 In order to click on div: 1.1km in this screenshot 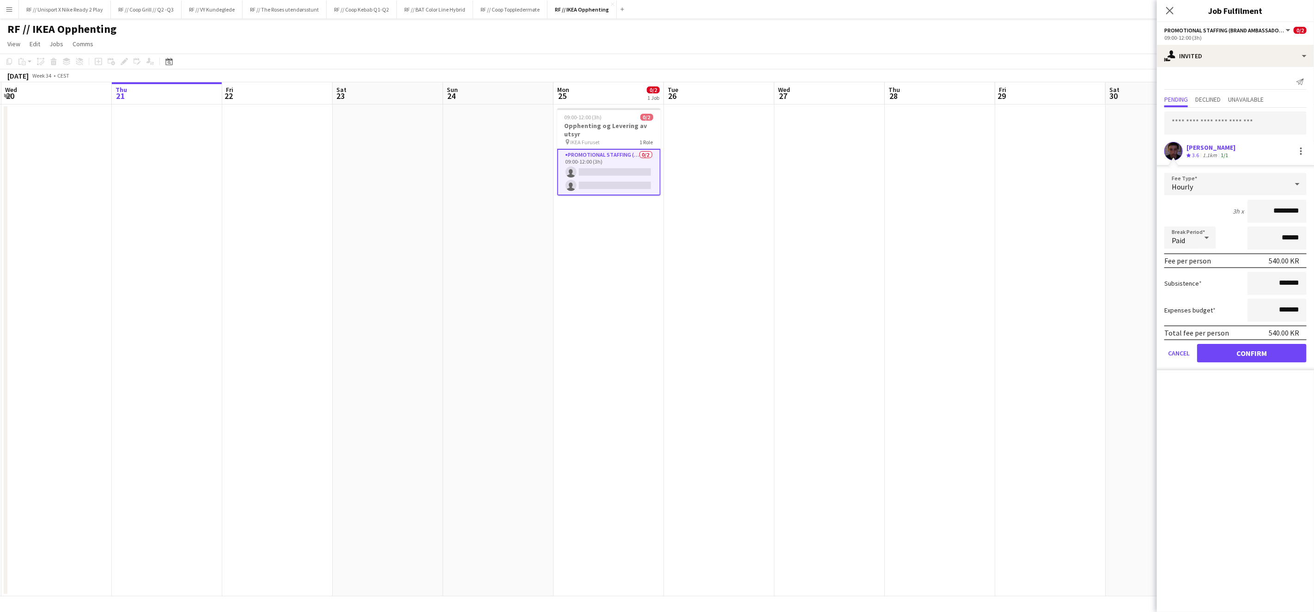, I will do `click(1210, 155)`.